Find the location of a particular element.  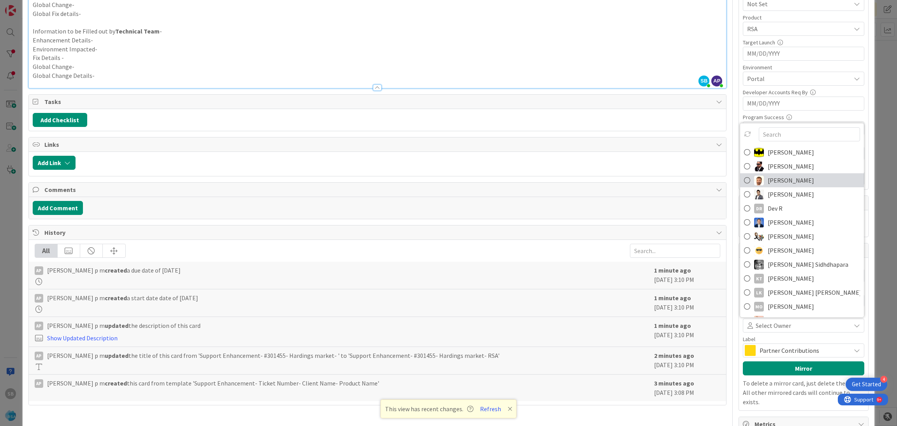

div: Target Launch is located at coordinates (803, 42).